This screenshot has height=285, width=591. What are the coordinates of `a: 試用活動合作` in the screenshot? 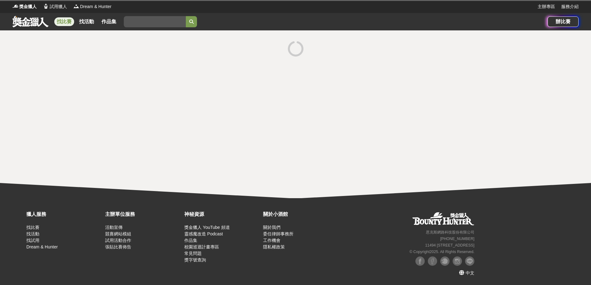 It's located at (118, 240).